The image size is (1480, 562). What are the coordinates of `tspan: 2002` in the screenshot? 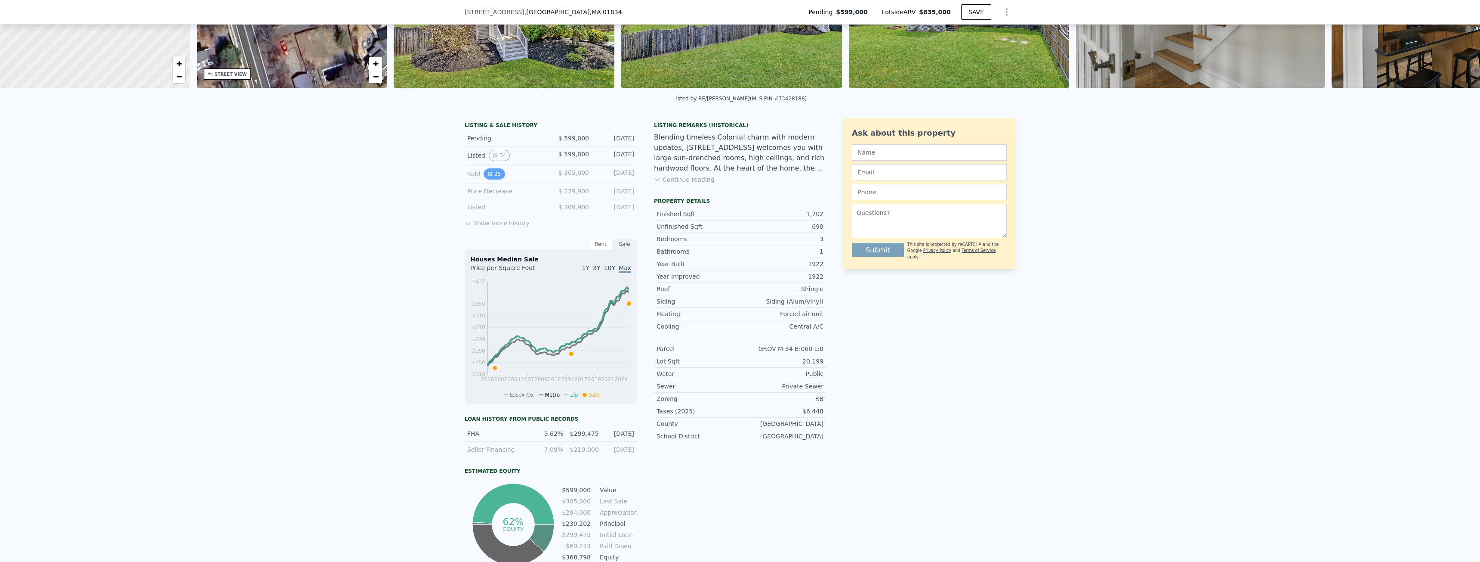 It's located at (501, 379).